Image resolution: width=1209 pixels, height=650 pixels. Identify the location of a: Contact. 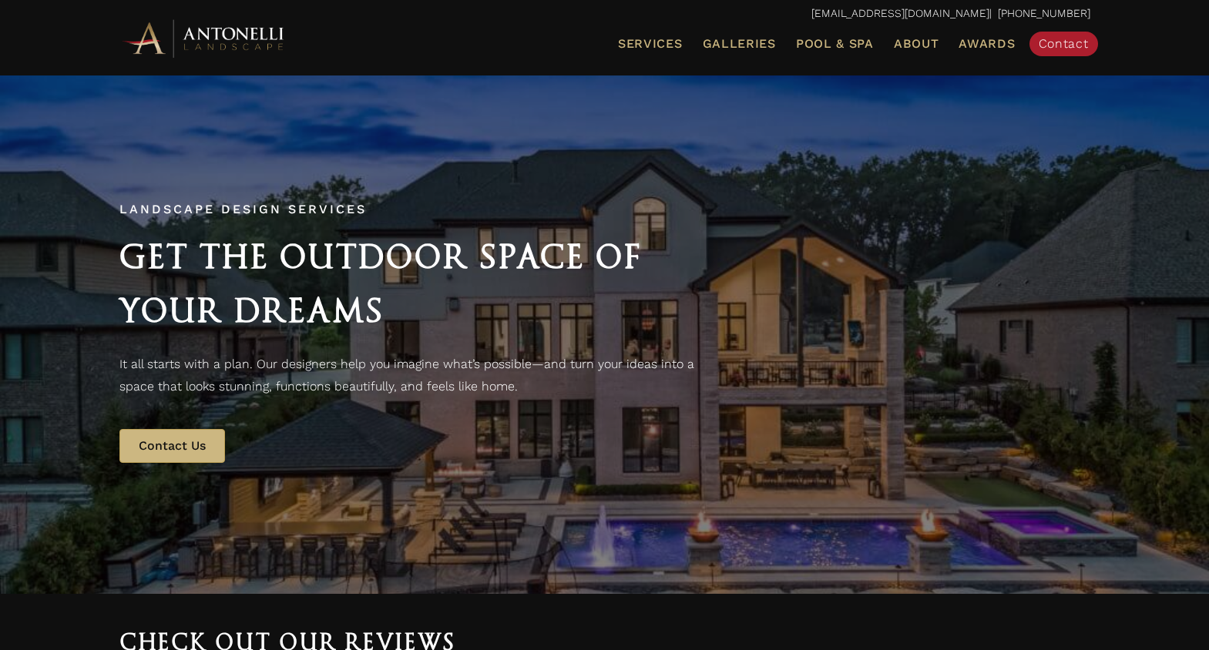
(1063, 44).